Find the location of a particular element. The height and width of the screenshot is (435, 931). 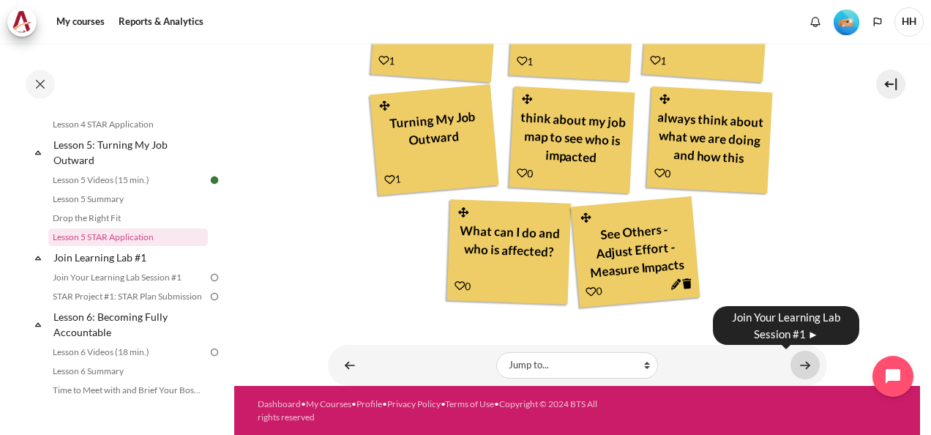

a: Lesson 6: Becoming Fully Accountable is located at coordinates (129, 324).